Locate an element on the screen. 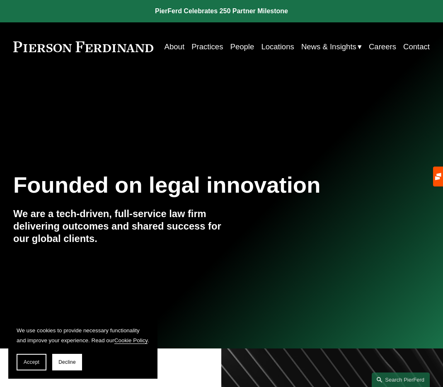 Image resolution: width=443 pixels, height=387 pixels. span: Accept is located at coordinates (32, 362).